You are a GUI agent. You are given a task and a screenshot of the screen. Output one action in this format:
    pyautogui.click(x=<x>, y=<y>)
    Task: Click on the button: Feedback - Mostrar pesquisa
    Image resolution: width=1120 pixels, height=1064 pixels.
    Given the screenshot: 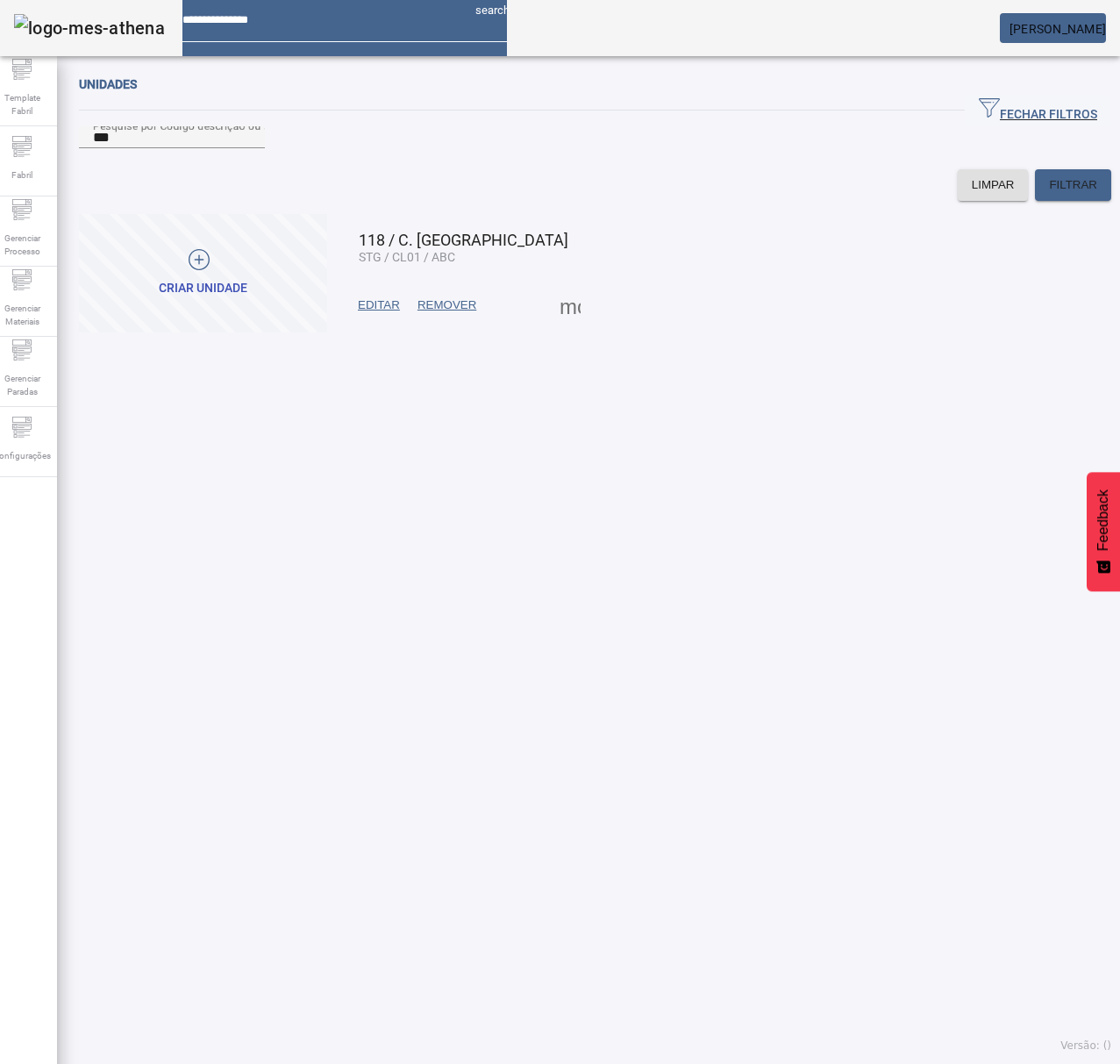 What is the action you would take?
    pyautogui.click(x=1103, y=532)
    